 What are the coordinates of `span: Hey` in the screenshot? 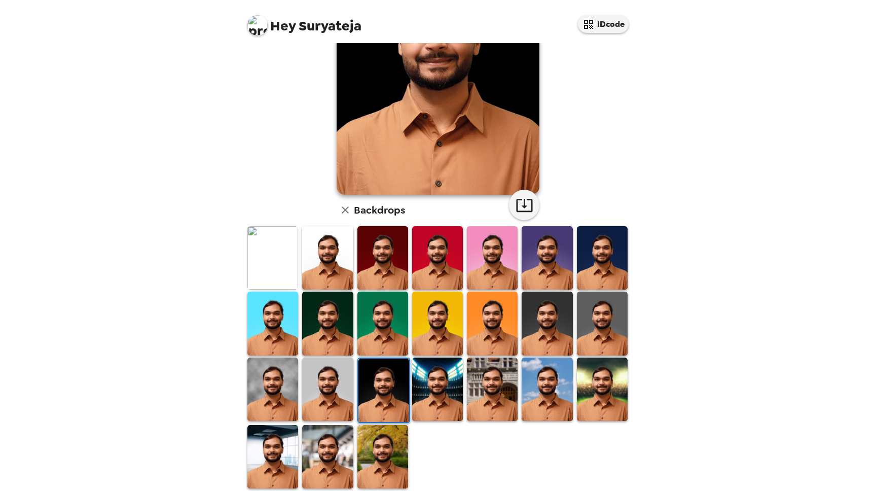 It's located at (283, 26).